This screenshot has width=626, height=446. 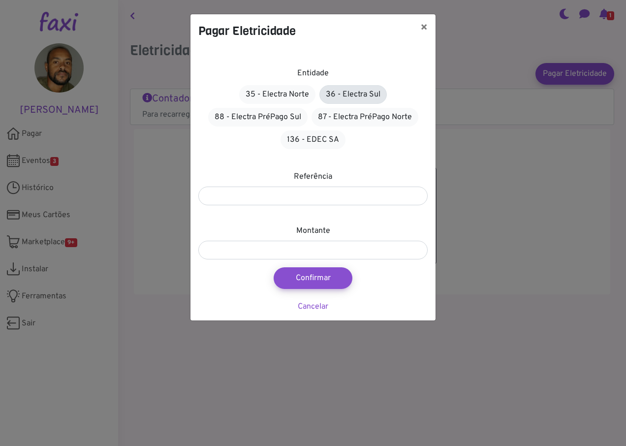 I want to click on a: 88 - Electra PréPago Sul, so click(x=258, y=117).